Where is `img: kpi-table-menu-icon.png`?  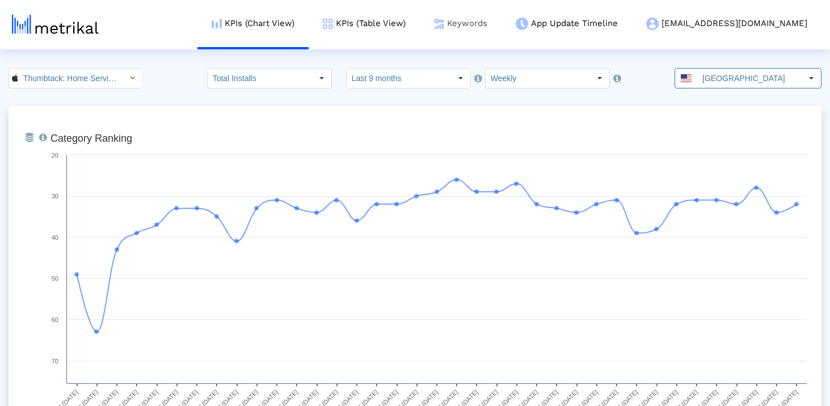 img: kpi-table-menu-icon.png is located at coordinates (328, 24).